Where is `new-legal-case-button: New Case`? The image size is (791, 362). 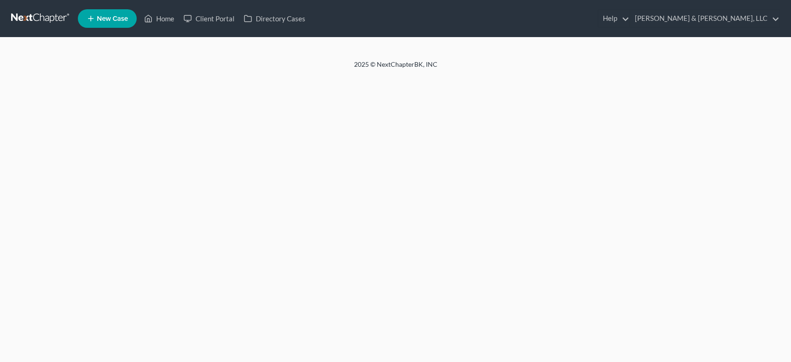
new-legal-case-button: New Case is located at coordinates (107, 19).